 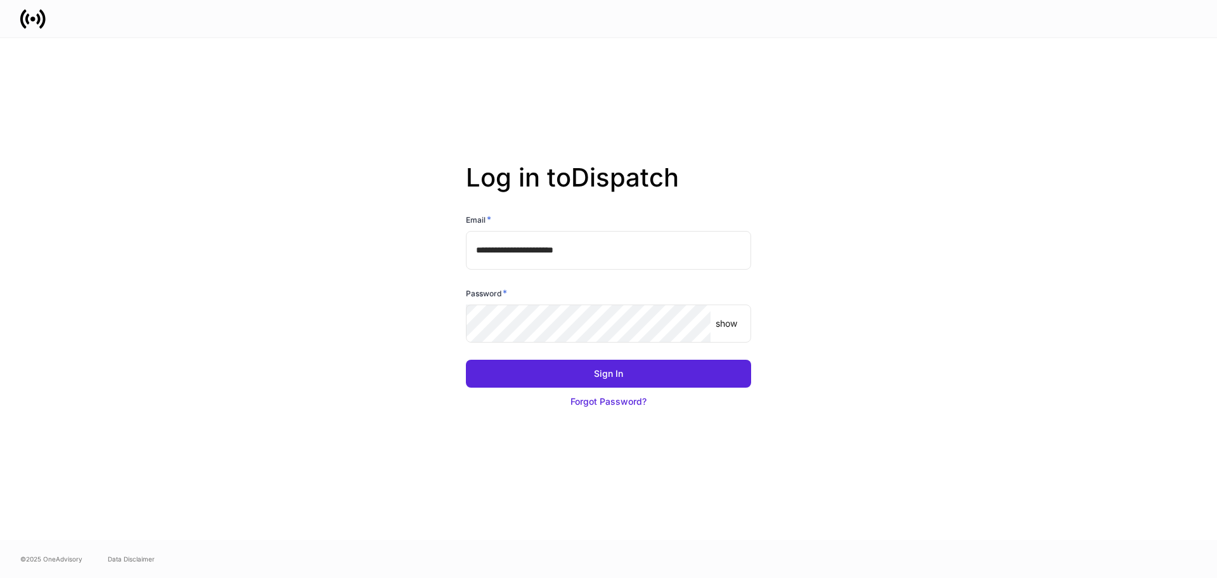 I want to click on button: Forgot Password?, so click(x=609, y=401).